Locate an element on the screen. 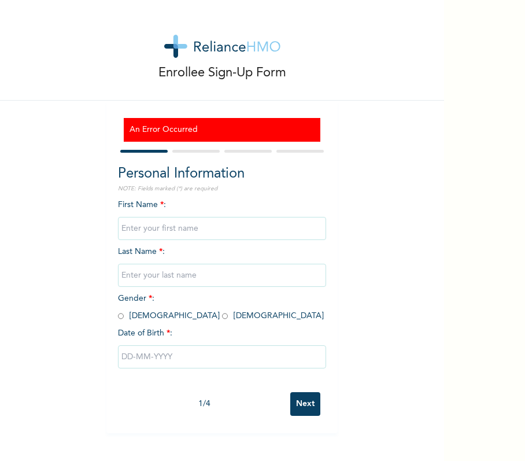 This screenshot has height=461, width=525. h3: An Error Occurred is located at coordinates (222, 129).